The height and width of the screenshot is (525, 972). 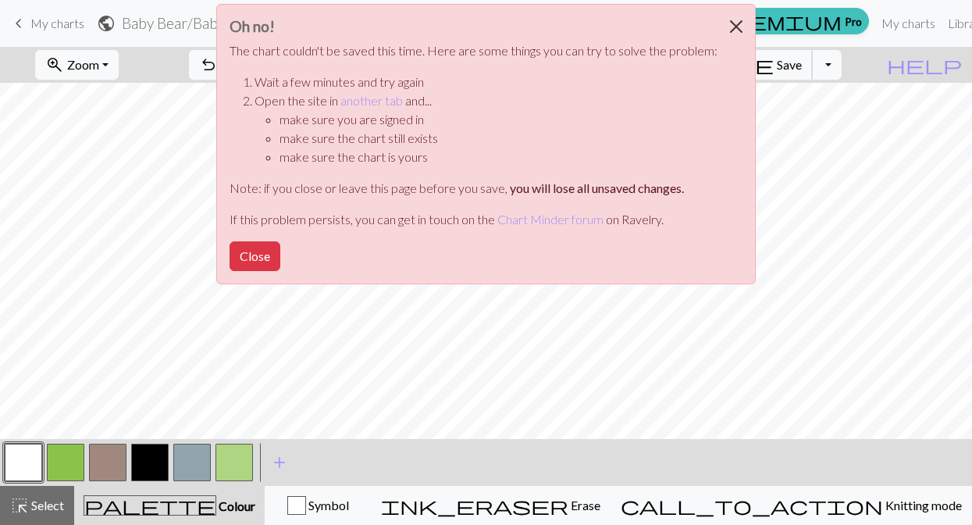 What do you see at coordinates (551, 219) in the screenshot?
I see `a: Chart Minder forum` at bounding box center [551, 219].